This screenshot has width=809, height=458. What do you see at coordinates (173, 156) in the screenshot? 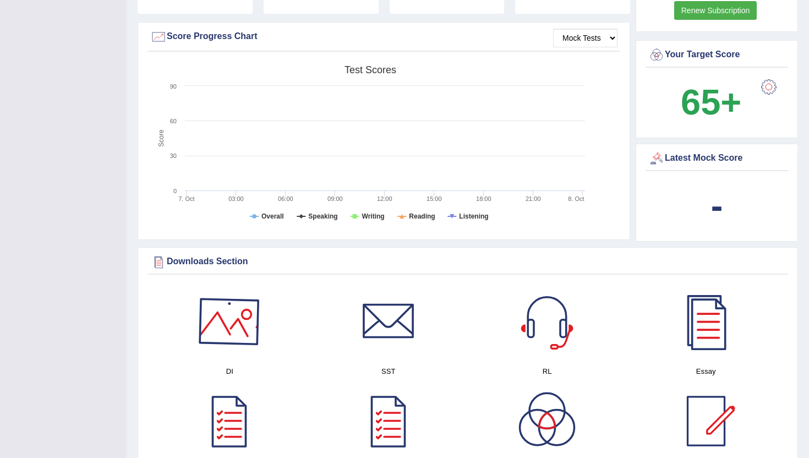
I see `text: 30` at bounding box center [173, 156].